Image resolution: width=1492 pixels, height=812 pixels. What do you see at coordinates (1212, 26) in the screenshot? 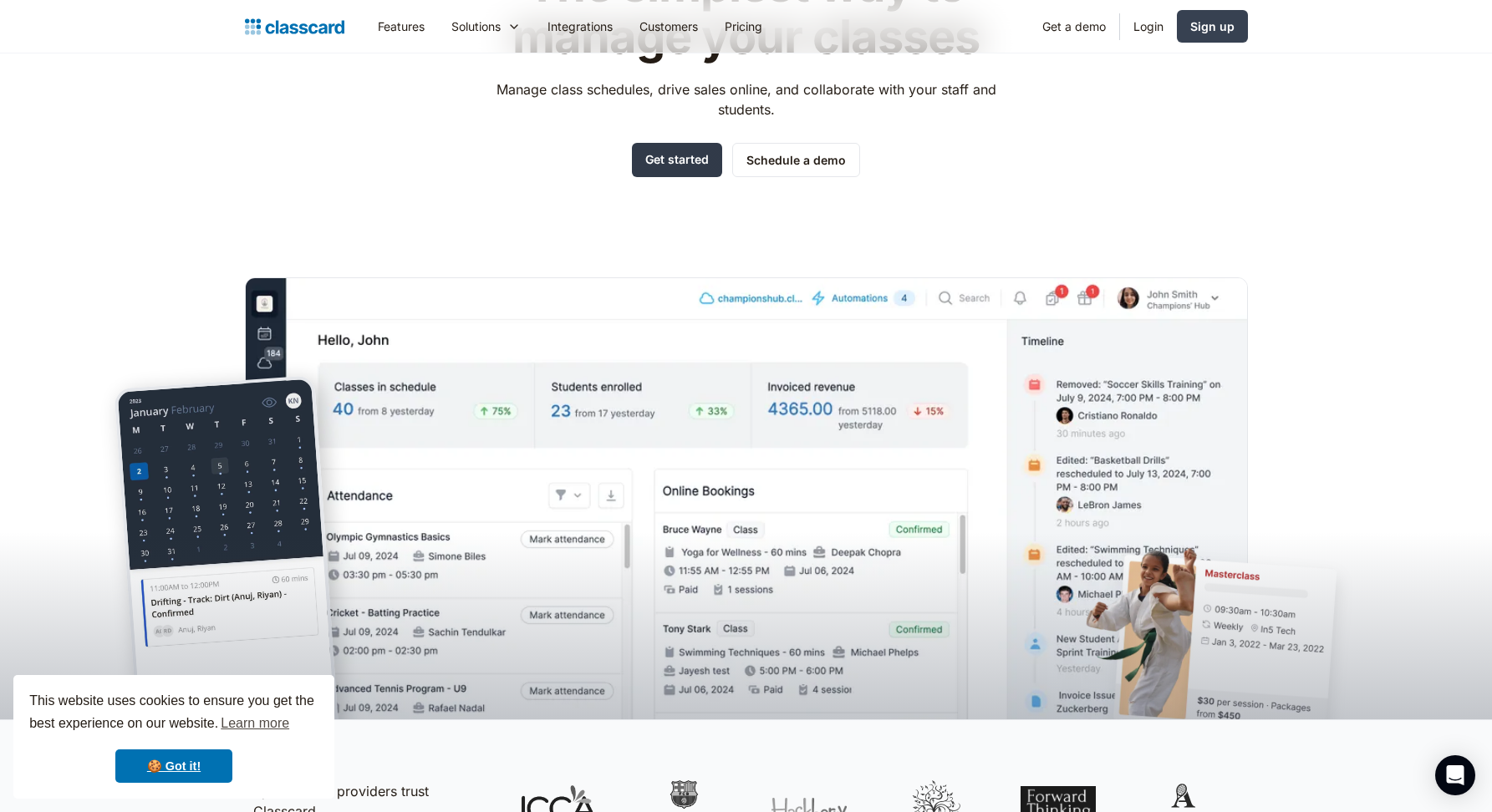
I see `div: Sign up` at bounding box center [1212, 26].